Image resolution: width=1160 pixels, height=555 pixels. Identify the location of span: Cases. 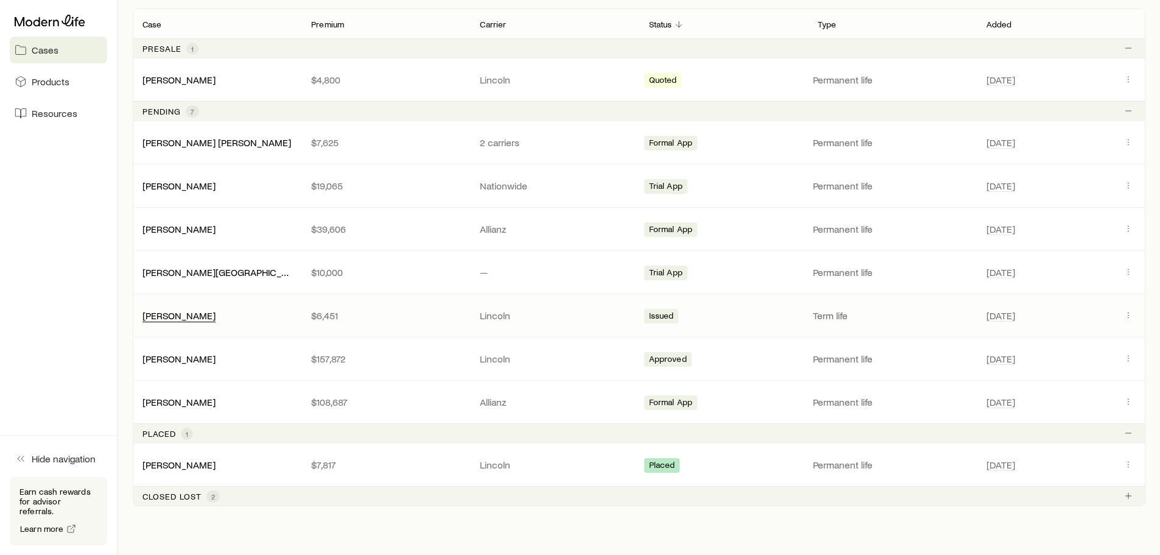
(45, 50).